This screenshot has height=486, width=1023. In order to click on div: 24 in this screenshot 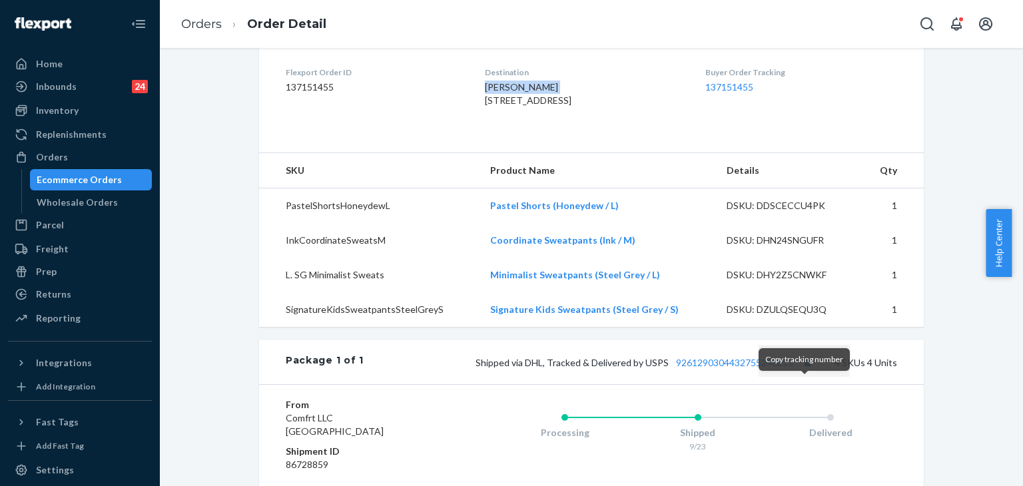, I will do `click(140, 87)`.